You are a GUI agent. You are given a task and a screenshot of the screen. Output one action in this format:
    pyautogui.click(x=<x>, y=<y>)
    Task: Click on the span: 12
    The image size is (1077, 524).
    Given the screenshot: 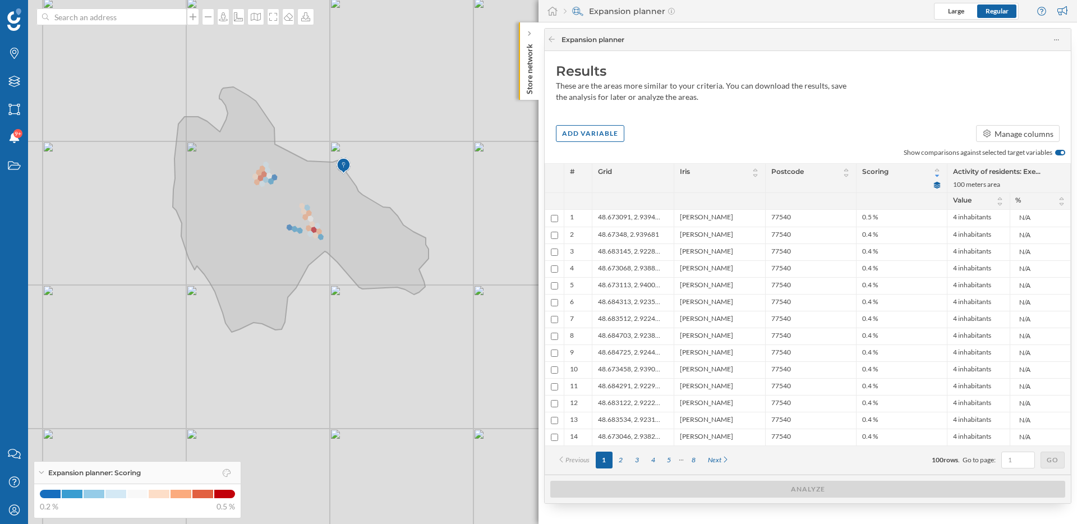 What is the action you would take?
    pyautogui.click(x=574, y=403)
    